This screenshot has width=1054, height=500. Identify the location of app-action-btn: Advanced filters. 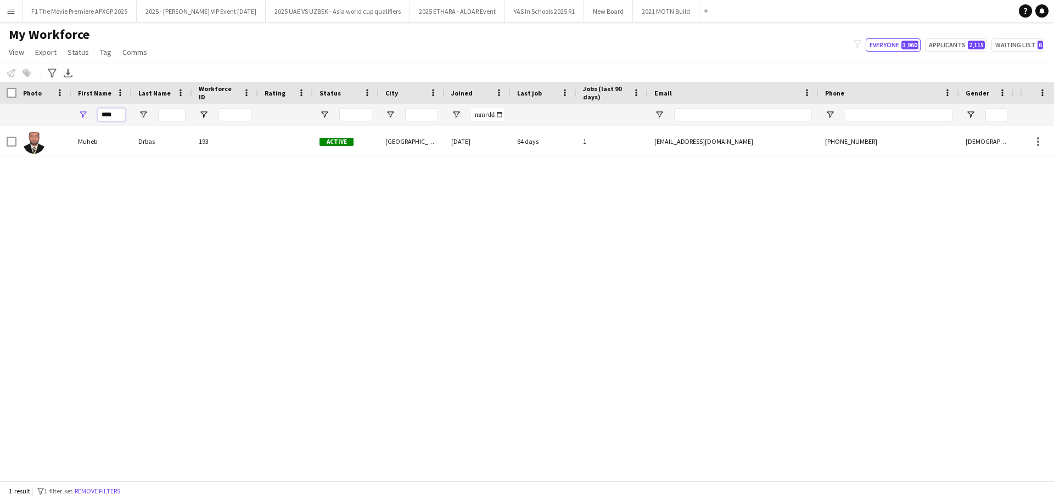
(52, 73).